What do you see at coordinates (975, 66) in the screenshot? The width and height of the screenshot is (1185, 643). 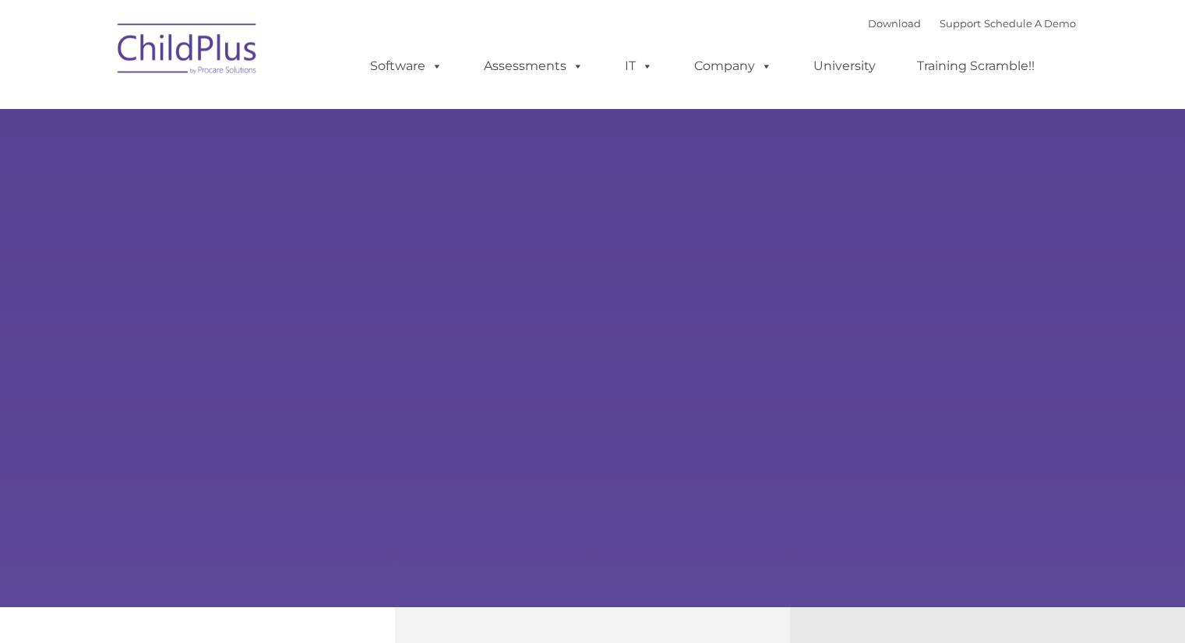 I see `a: Training Scramble!!` at bounding box center [975, 66].